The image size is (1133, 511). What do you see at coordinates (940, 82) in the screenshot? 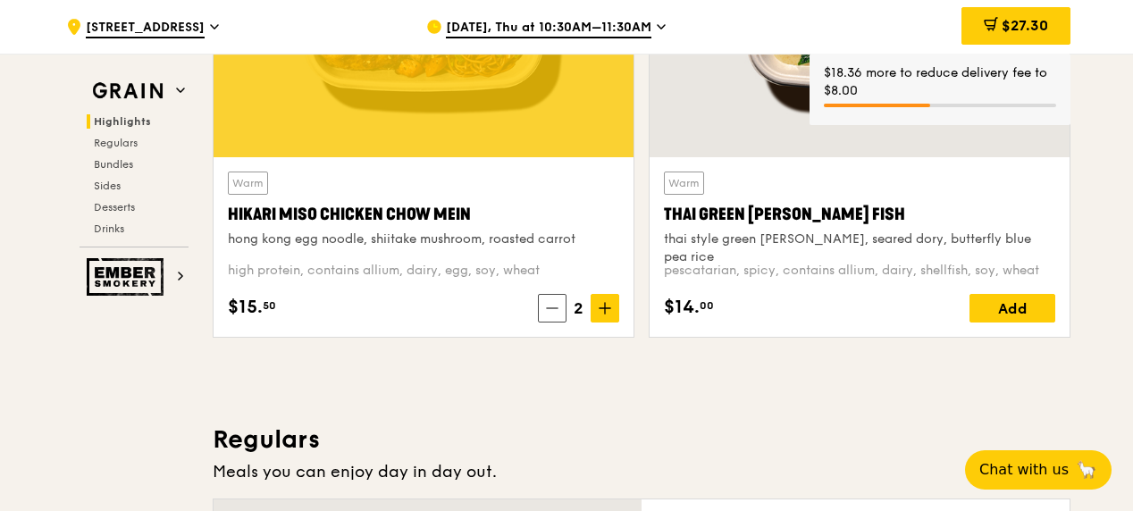
I see `div: $18.36 more to reduce delivery fee to $8.00` at bounding box center [940, 82].